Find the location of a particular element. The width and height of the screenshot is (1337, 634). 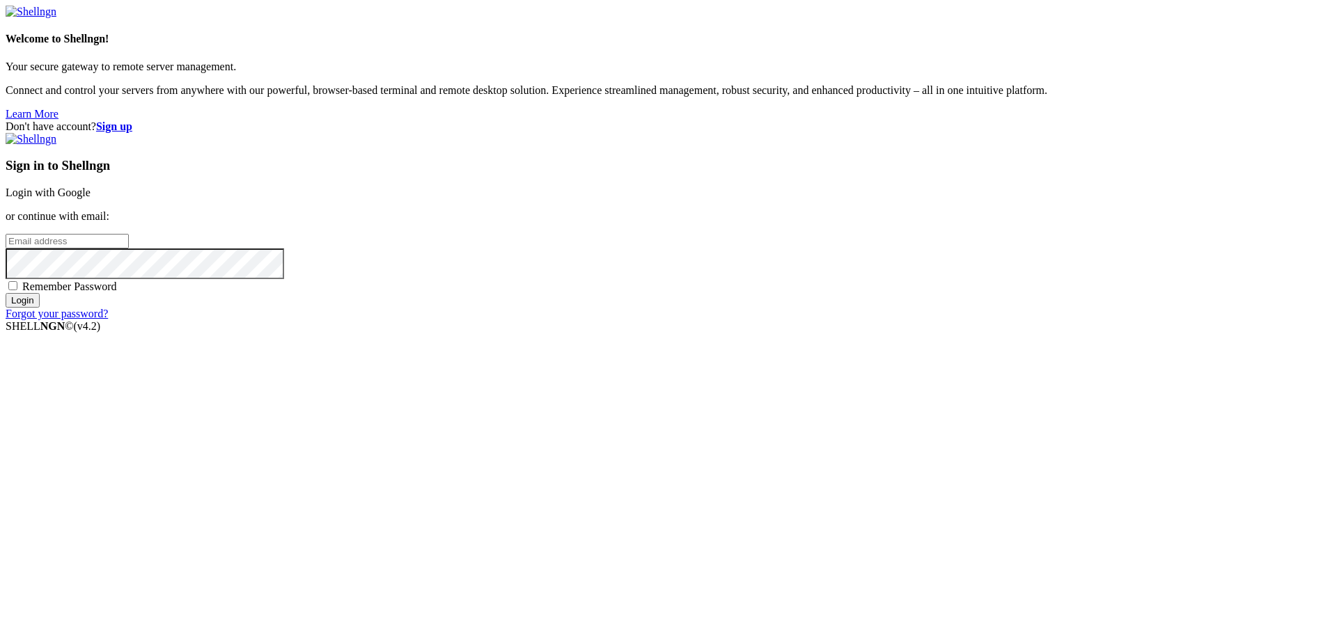

a: Sign up is located at coordinates (114, 126).